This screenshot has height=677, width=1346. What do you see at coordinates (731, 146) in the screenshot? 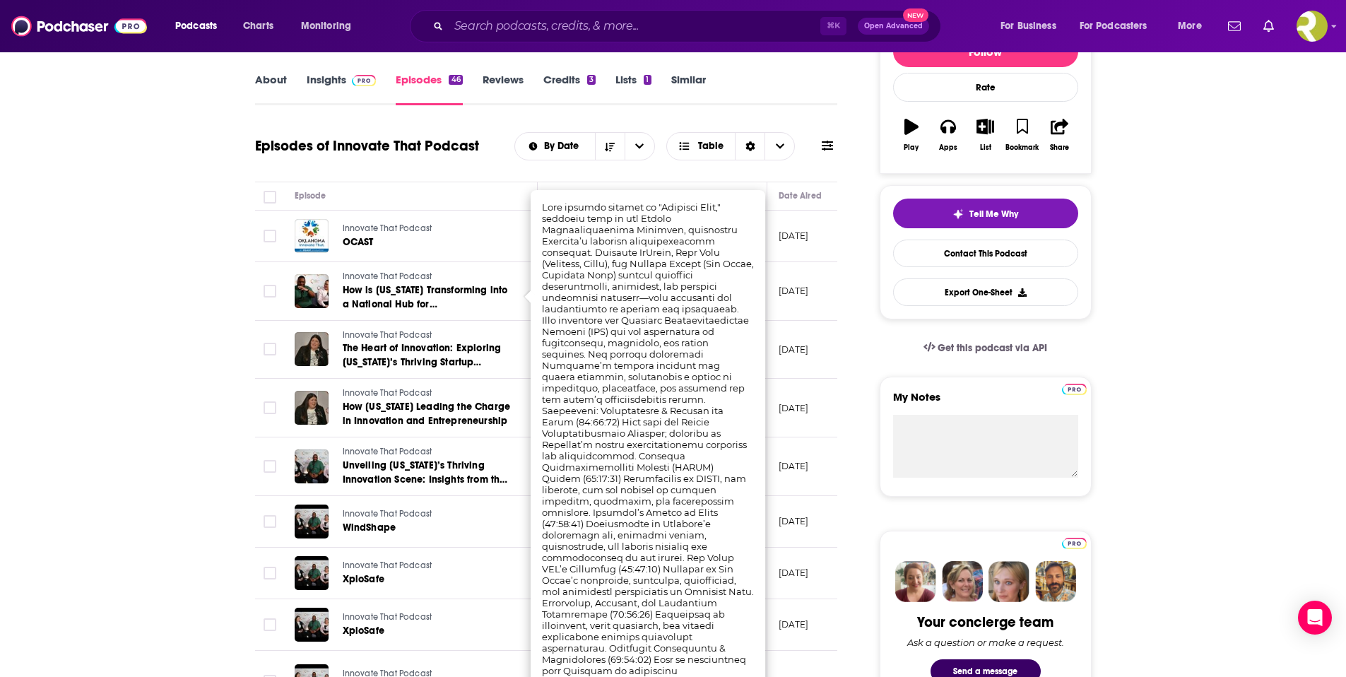
I see `h2: Choose View` at bounding box center [731, 146].